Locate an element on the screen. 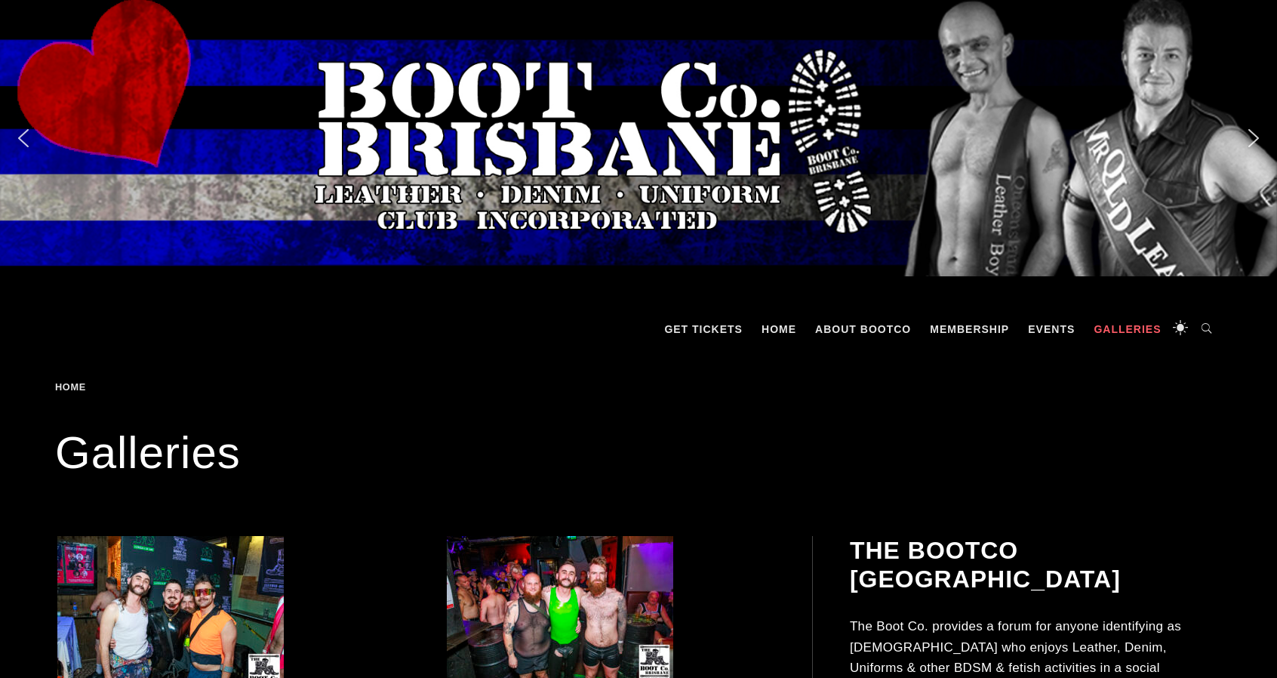 The height and width of the screenshot is (678, 1277). a: Galleries is located at coordinates (1127, 329).